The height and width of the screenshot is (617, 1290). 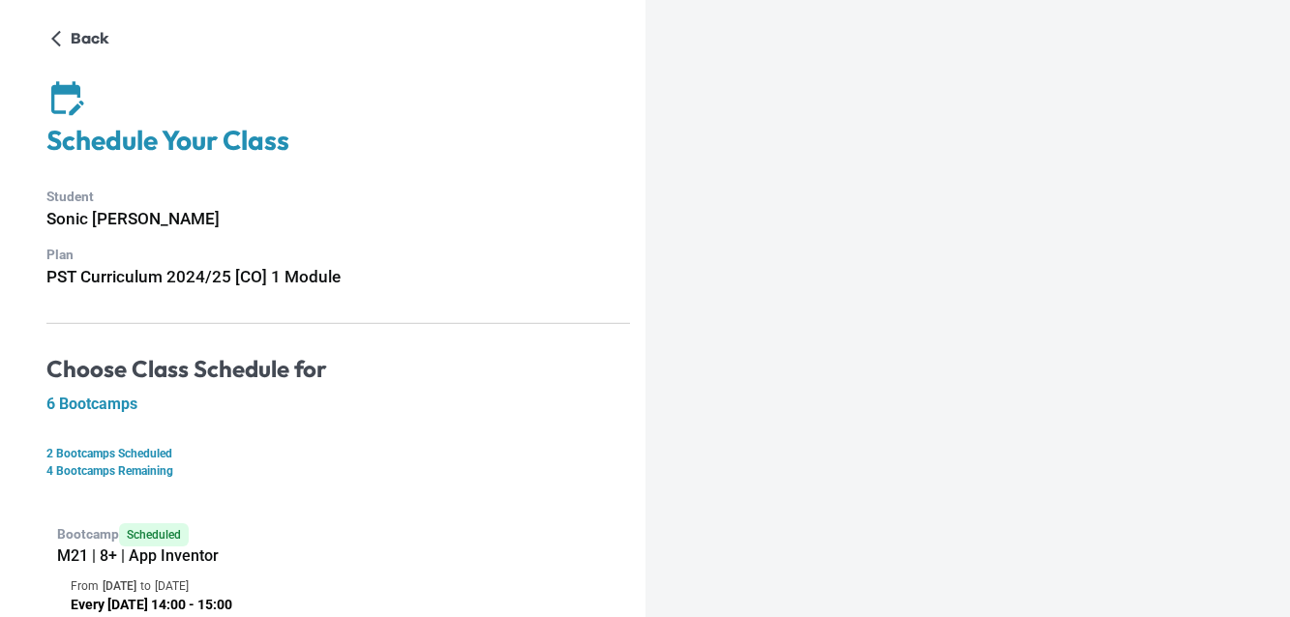 I want to click on p: 2 Bootcamps Scheduled, so click(x=338, y=454).